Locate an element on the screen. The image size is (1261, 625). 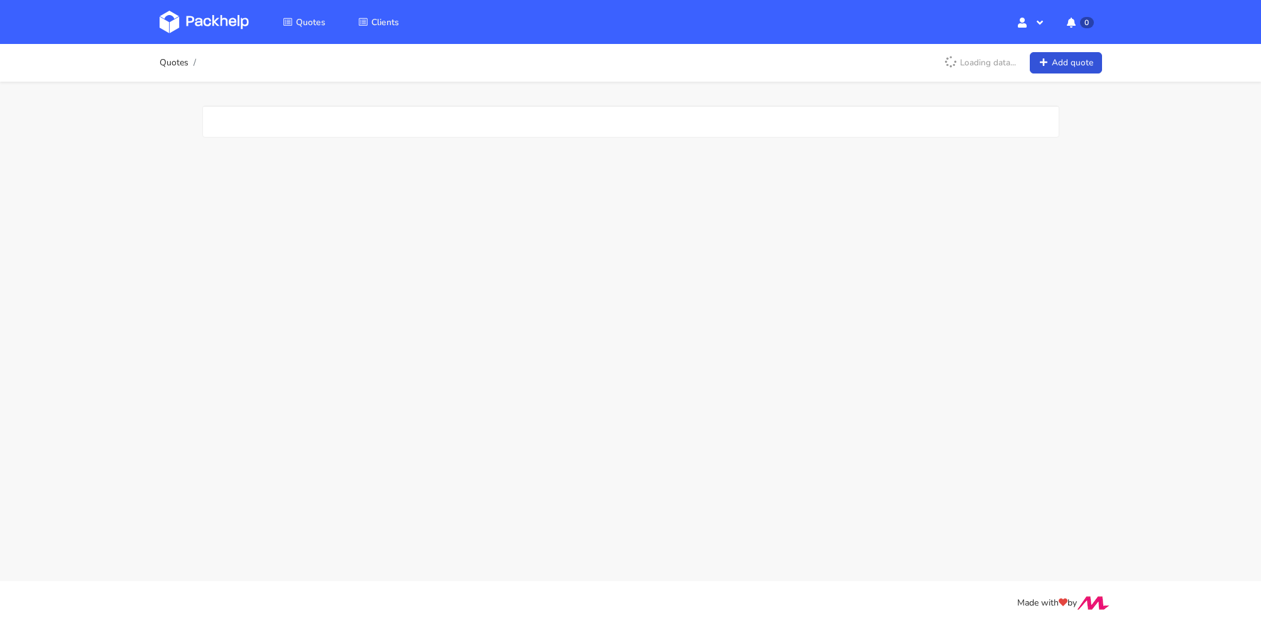
span: 0 is located at coordinates (1087, 23).